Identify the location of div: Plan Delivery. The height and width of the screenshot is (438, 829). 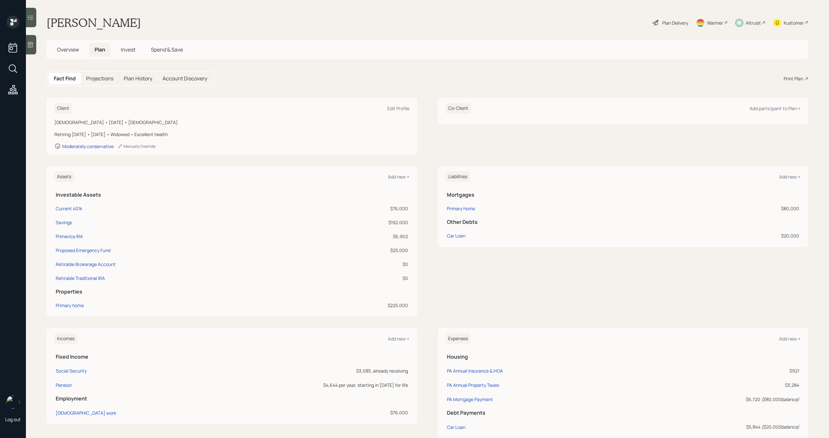
(675, 23).